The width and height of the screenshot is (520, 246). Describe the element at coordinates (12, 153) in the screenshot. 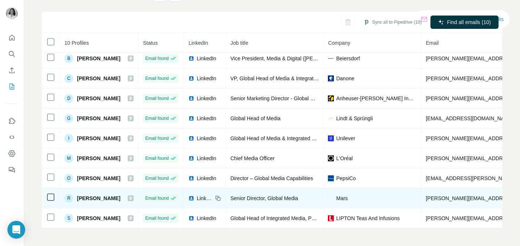

I see `button: Dashboard` at that location.